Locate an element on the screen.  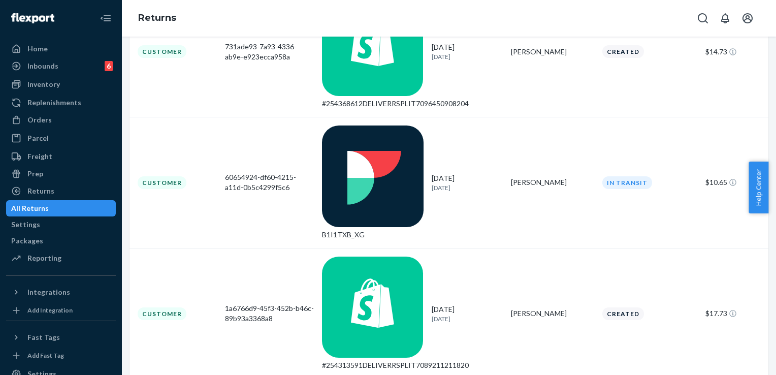
a: Replenishments is located at coordinates (61, 103).